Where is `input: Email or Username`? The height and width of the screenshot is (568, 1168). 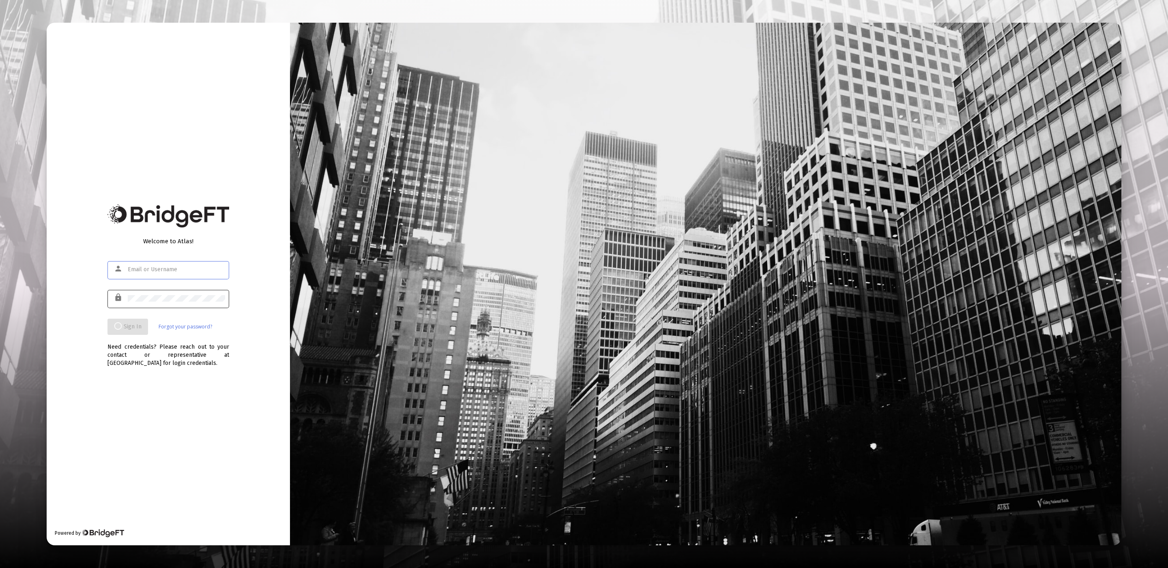
input: Email or Username is located at coordinates (176, 270).